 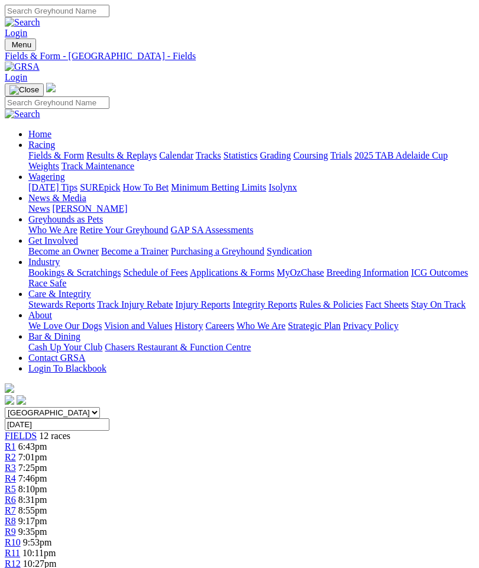 What do you see at coordinates (33, 446) in the screenshot?
I see `span: 6:43pm` at bounding box center [33, 446].